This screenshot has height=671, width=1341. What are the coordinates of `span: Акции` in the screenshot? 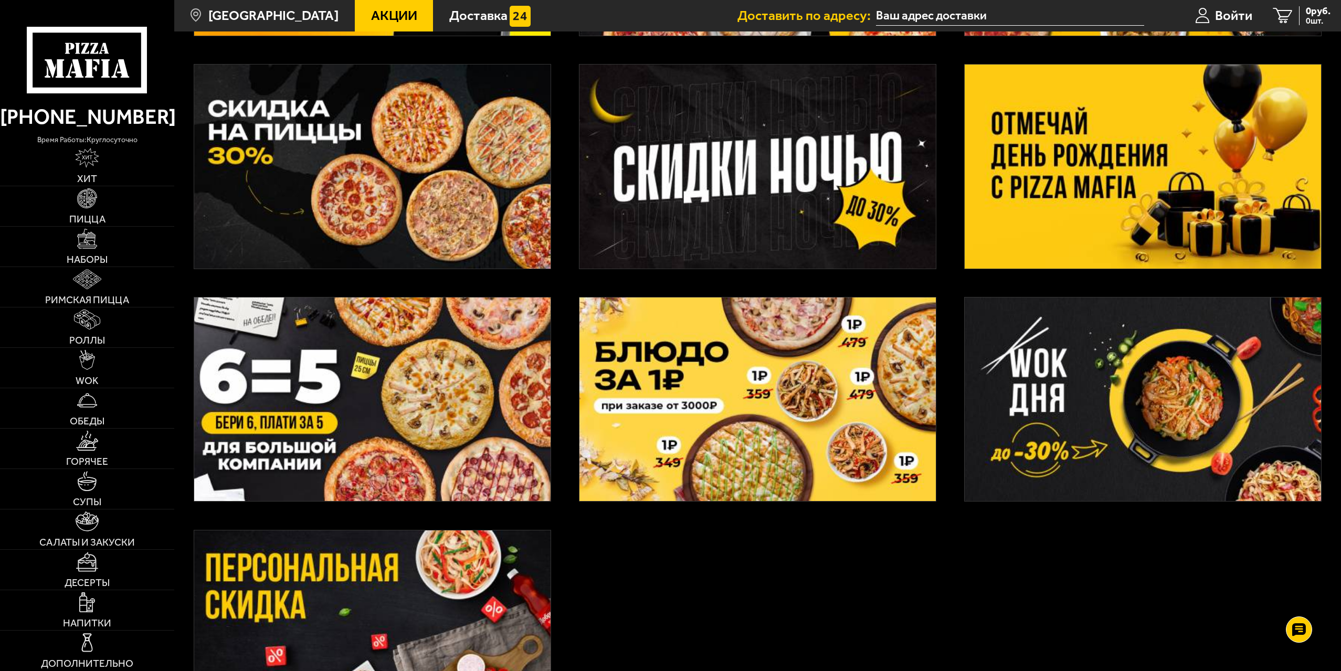 It's located at (394, 16).